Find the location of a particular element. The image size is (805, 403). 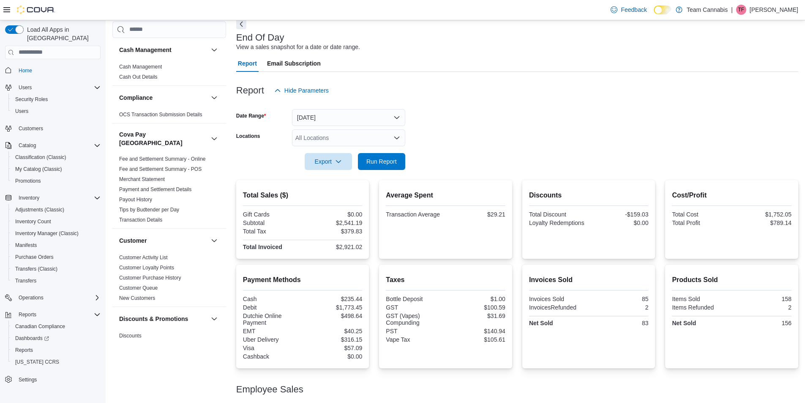

div: View a sales snapshot for a date or date range. is located at coordinates (298, 47).